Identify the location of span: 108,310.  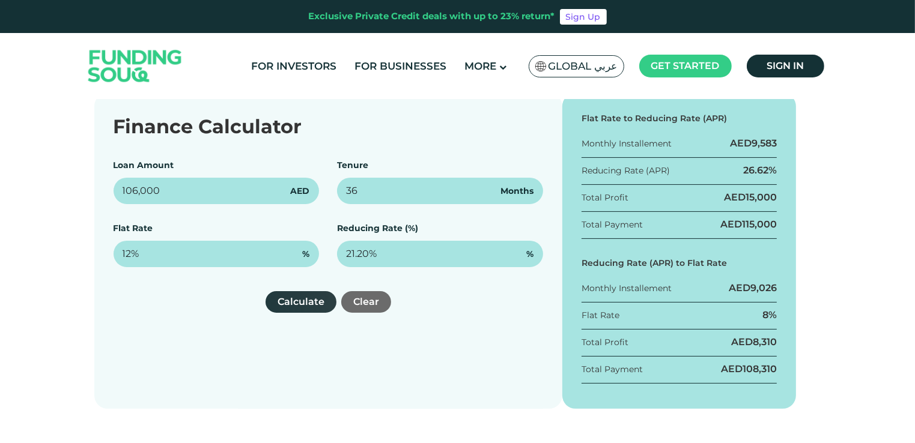
(759, 369).